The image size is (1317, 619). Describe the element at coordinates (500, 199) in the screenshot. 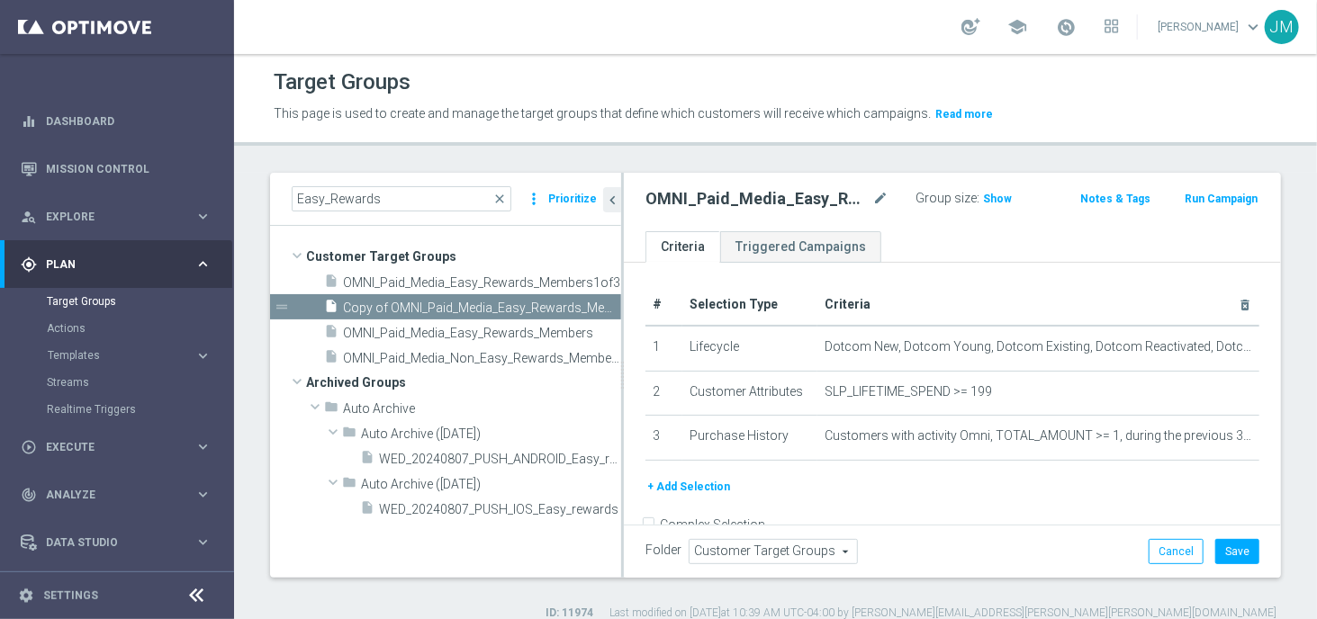

I see `span: close` at that location.